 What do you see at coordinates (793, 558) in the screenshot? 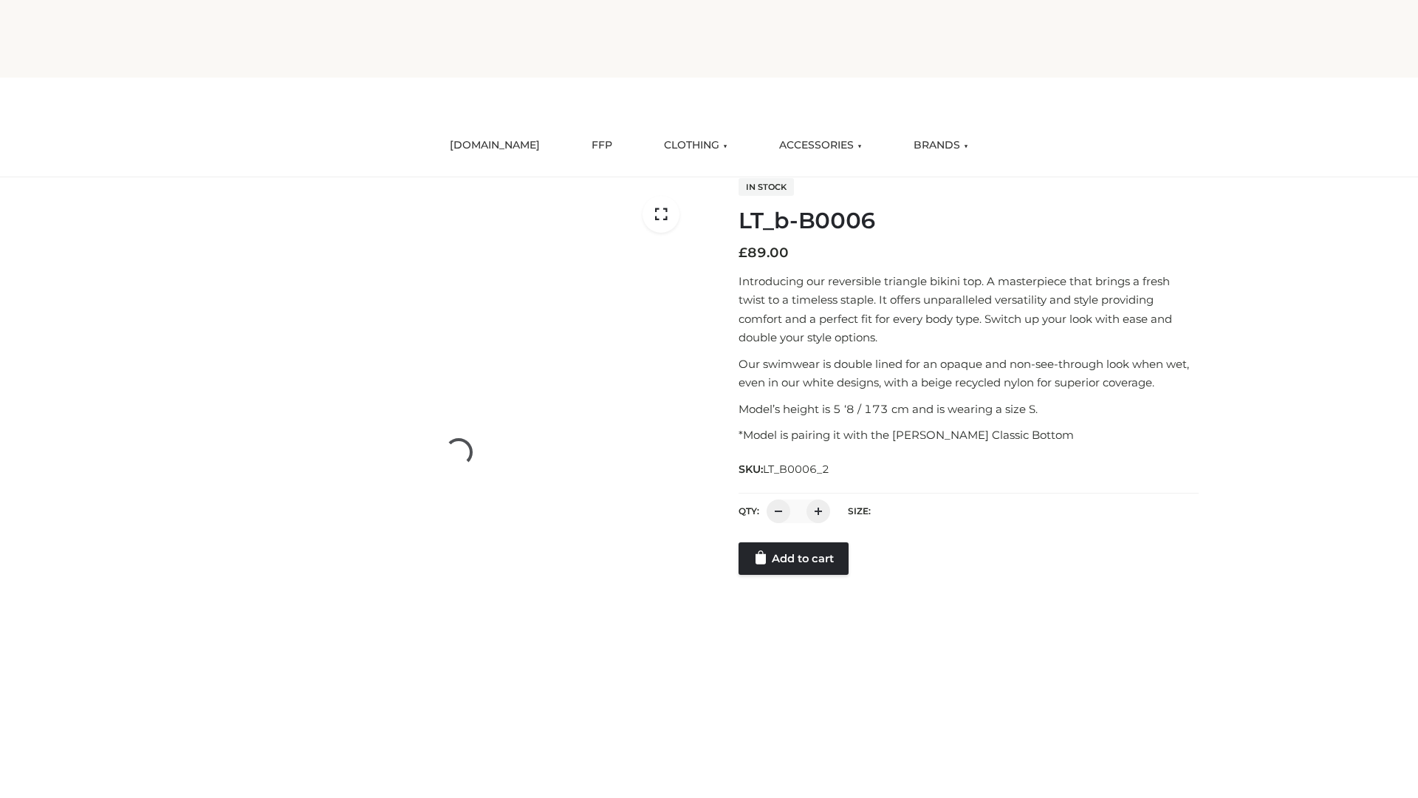
I see `a: Add to cart` at bounding box center [793, 558].